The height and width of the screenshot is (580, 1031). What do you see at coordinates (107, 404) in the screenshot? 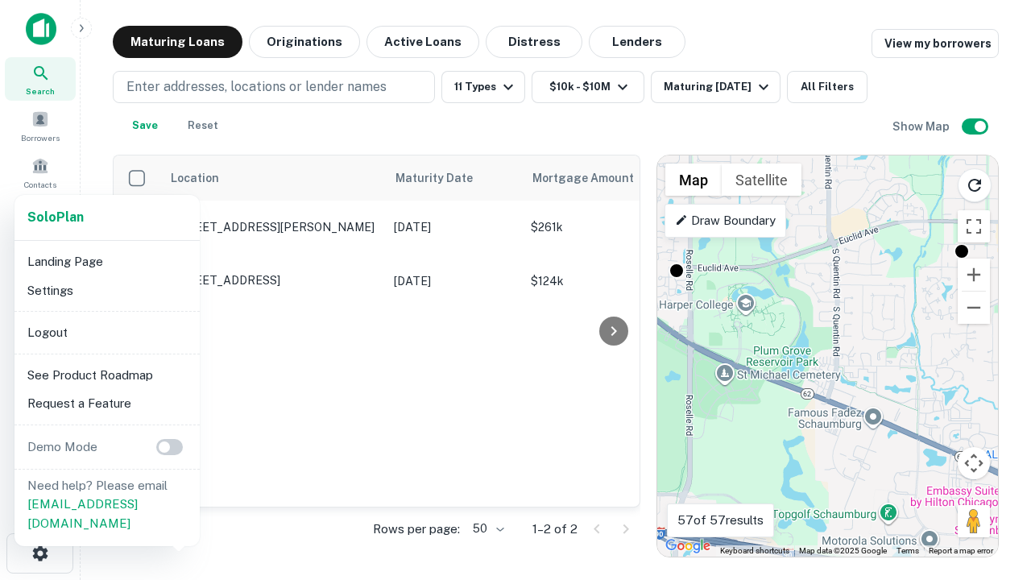
I see `li: Request a Feature` at bounding box center [107, 404].